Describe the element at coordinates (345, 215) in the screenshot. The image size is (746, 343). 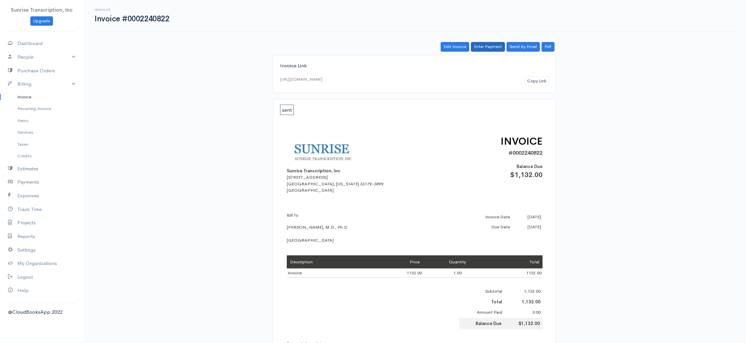
I see `p: Bill To` at that location.